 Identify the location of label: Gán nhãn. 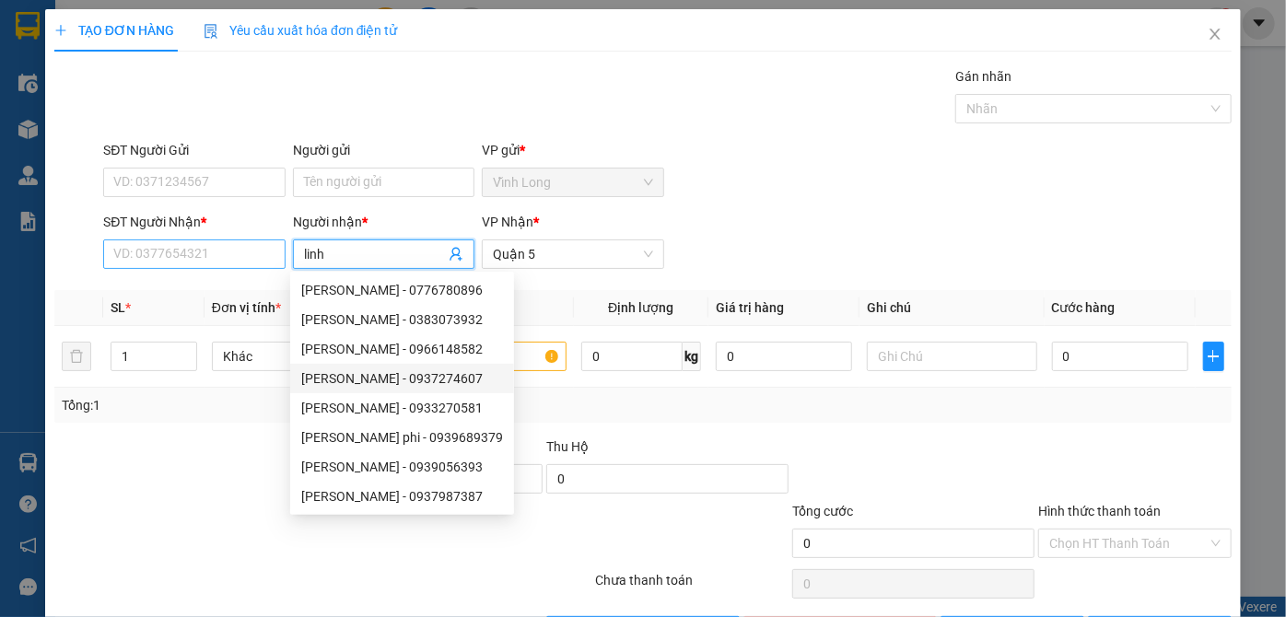
(983, 76).